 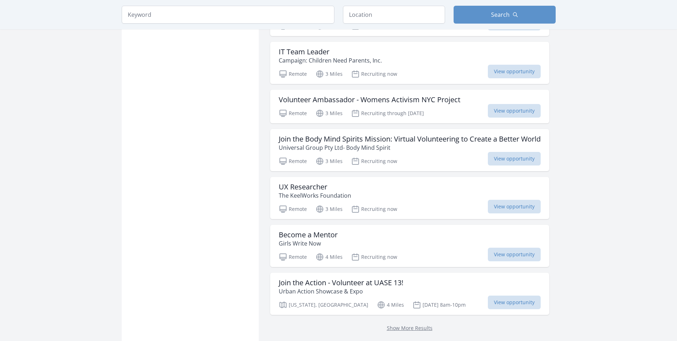 What do you see at coordinates (394, 15) in the screenshot?
I see `input: Location` at bounding box center [394, 15].